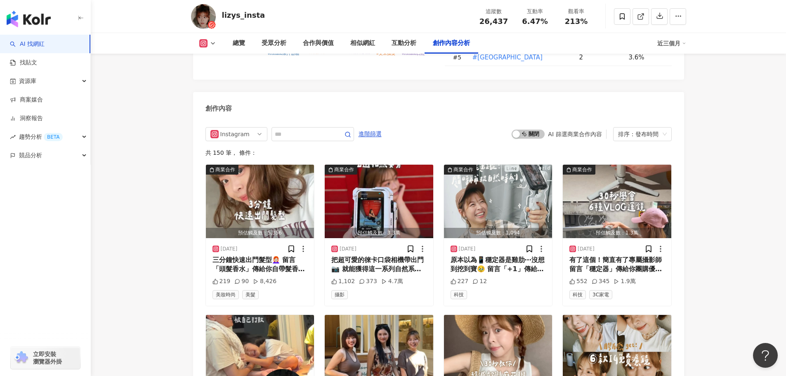  What do you see at coordinates (379, 265) in the screenshot?
I see `div: 把超可愛的徠卡口袋相機帶出門📷 就能獲得這一系列自然系照片🌿 留言「口袋相機」傳給你相機的更多資訊 @insta360tw Insta360AcePro2の雪山白 把運動相機變女孩的時尚單品了⚡...` at bounding box center [379, 265].